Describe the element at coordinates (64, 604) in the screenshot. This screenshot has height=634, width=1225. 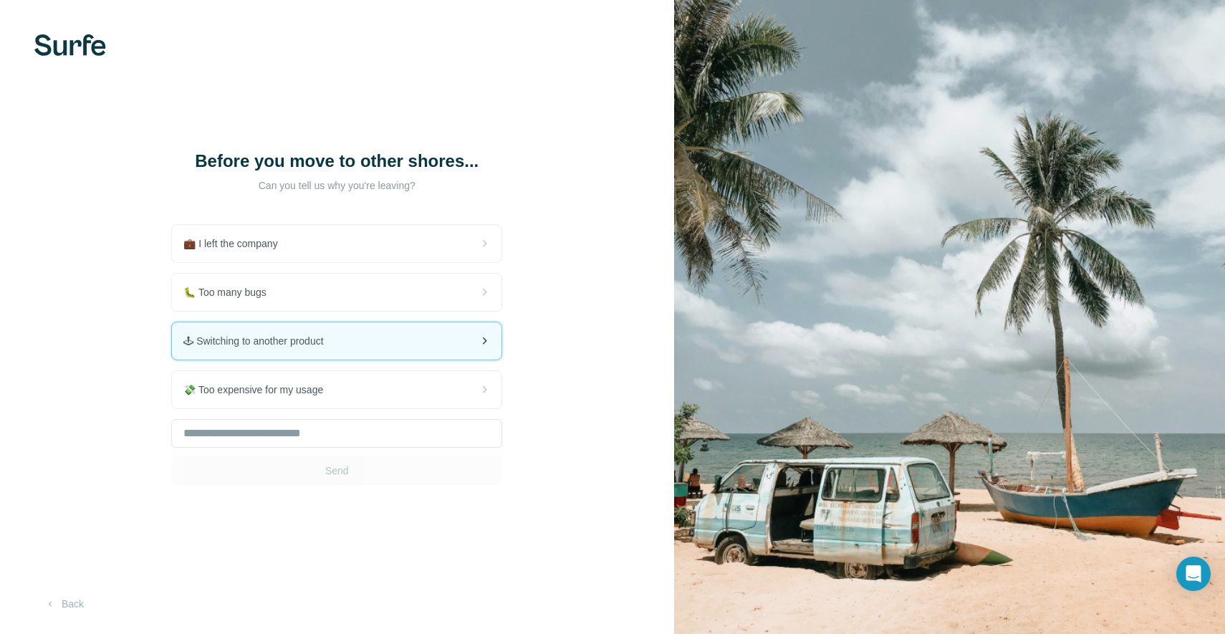
I see `button: Back` at that location.